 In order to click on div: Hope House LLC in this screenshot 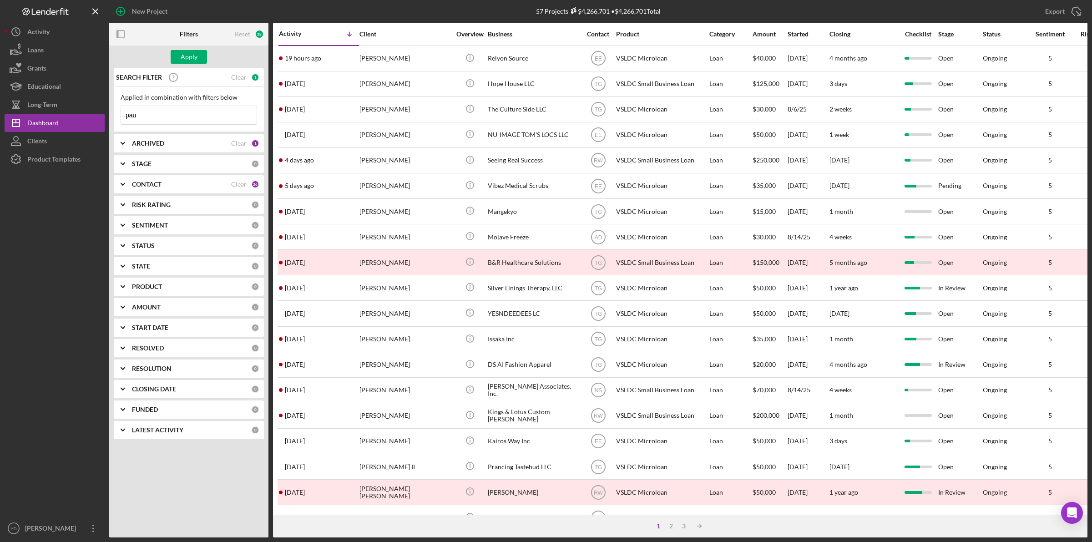, I will do `click(533, 84)`.